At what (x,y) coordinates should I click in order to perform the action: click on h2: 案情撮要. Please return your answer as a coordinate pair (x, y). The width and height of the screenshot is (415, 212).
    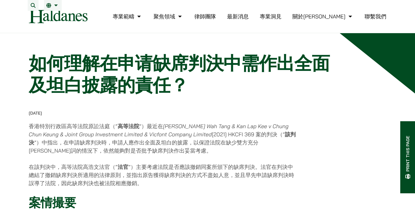
    Looking at the image, I should click on (163, 202).